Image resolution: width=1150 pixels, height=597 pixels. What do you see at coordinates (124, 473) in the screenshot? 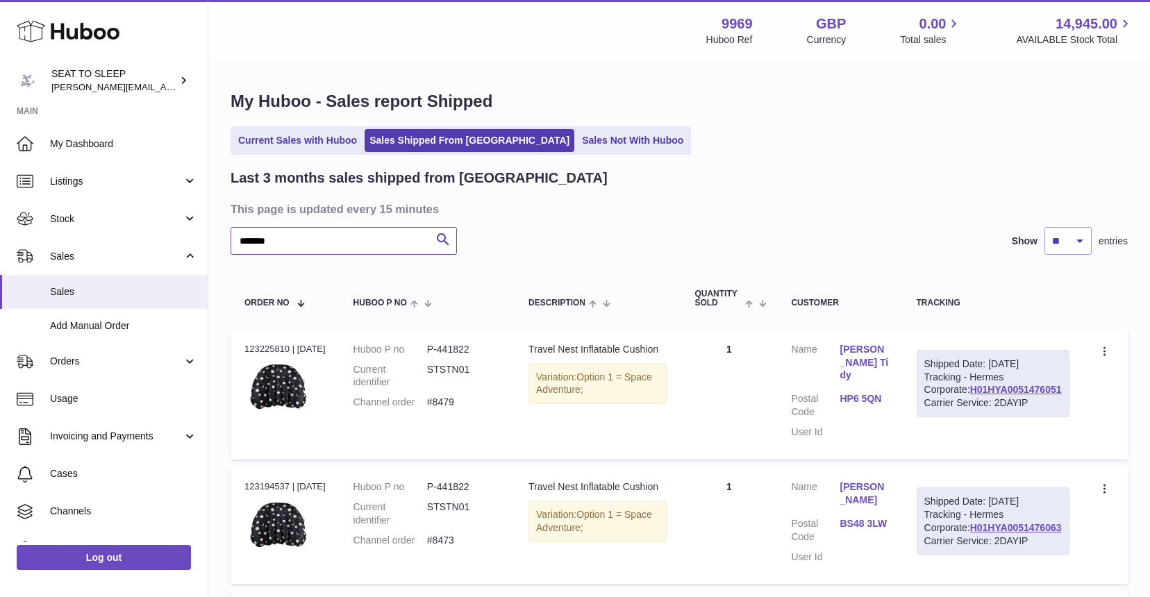
I see `span: Cases` at bounding box center [124, 473].